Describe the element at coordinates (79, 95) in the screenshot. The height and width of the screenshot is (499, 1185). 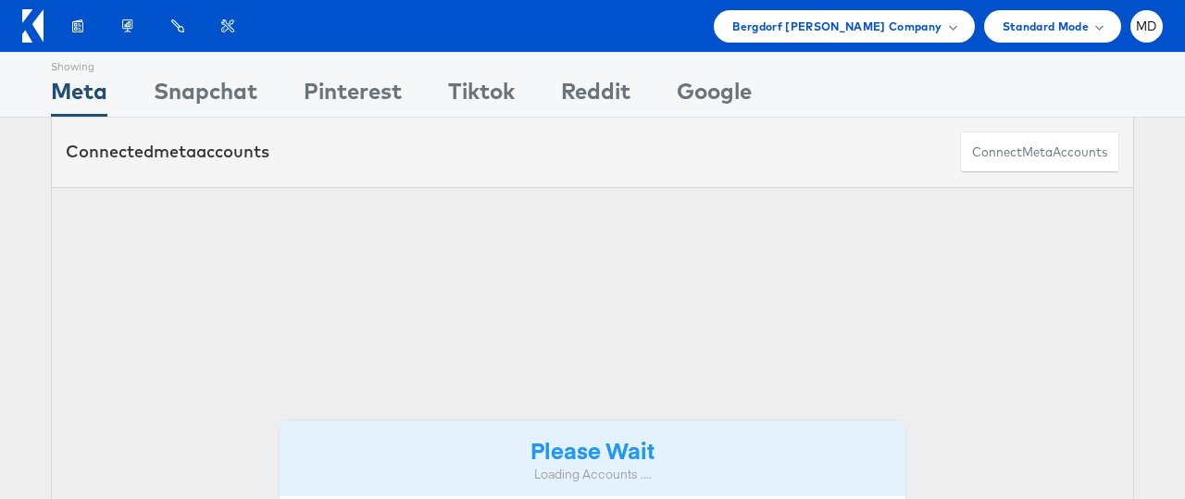
I see `div: Meta` at that location.